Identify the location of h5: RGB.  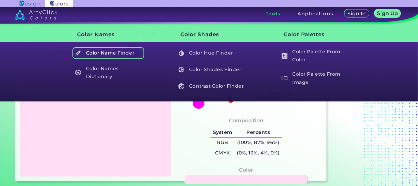
(223, 142).